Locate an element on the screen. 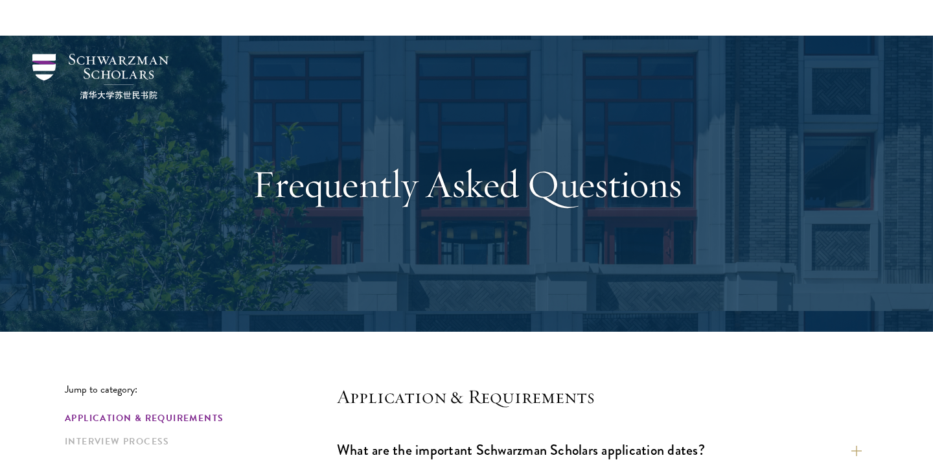  a: Application & Requirements is located at coordinates (197, 418).